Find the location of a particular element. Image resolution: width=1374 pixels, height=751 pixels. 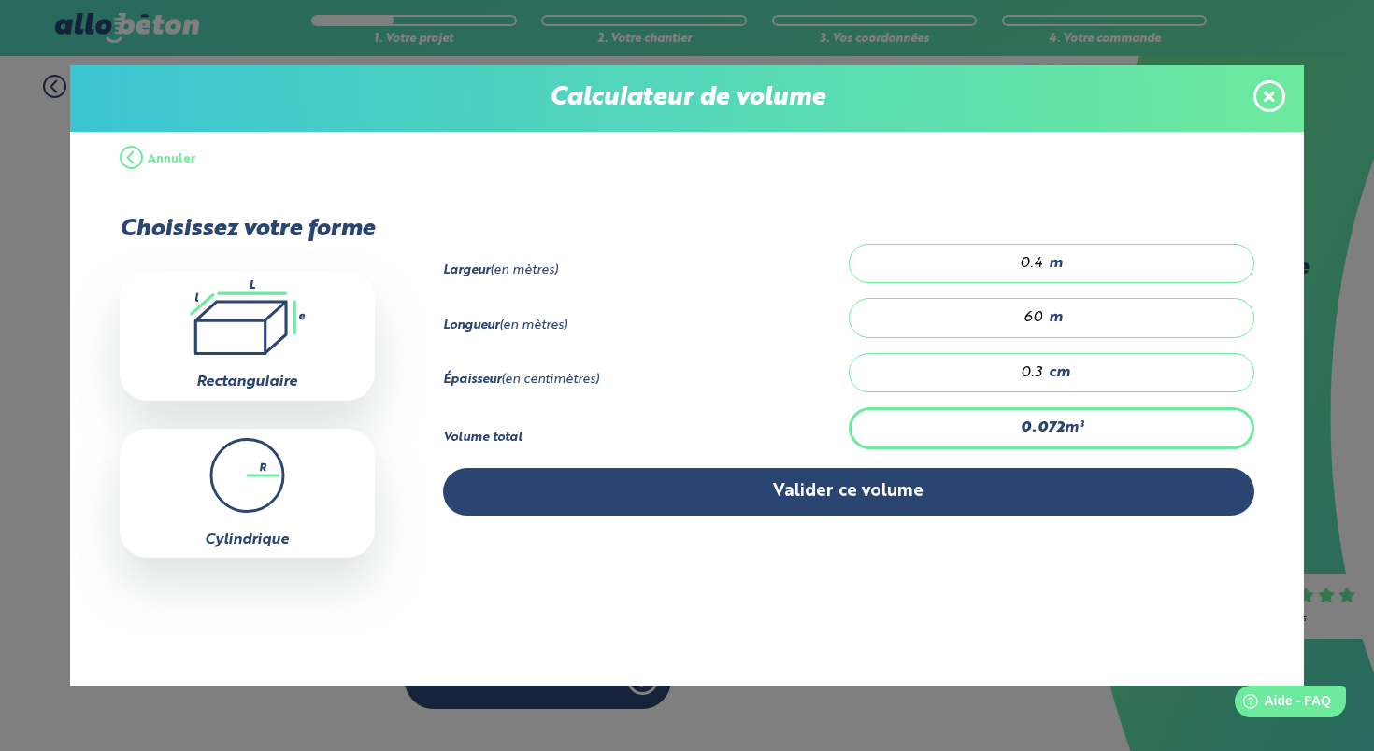

p: Choisissez votre forme is located at coordinates (247, 229).